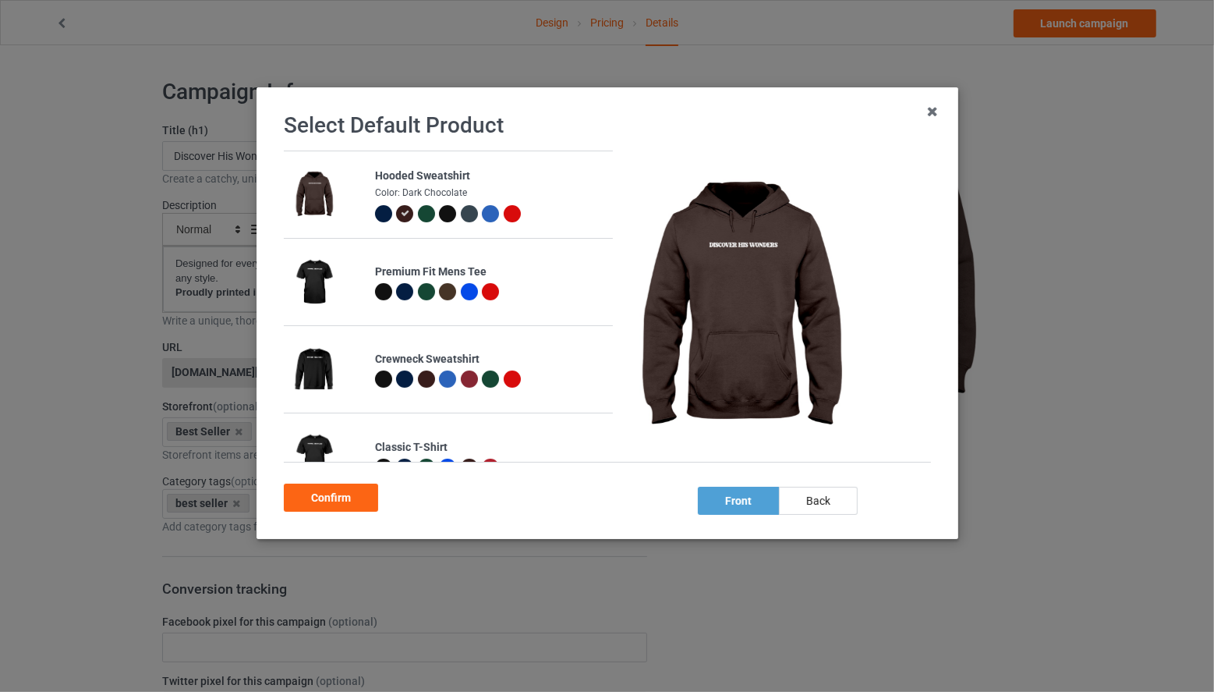 Image resolution: width=1214 pixels, height=692 pixels. Describe the element at coordinates (817, 501) in the screenshot. I see `div: back` at that location.